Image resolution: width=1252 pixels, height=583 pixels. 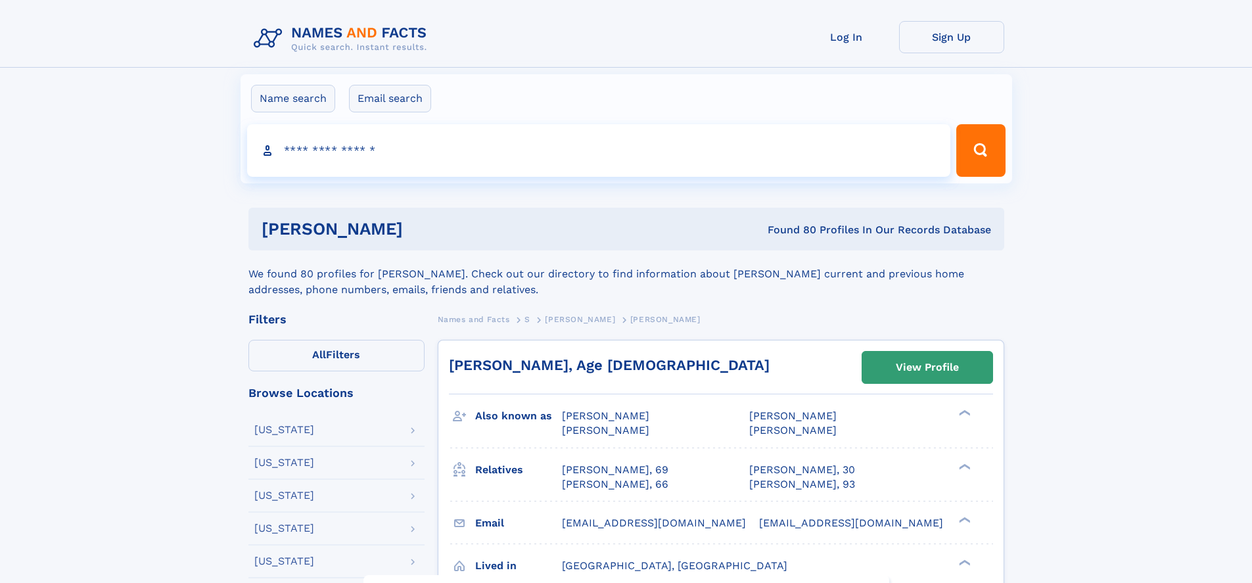 What do you see at coordinates (519, 523) in the screenshot?
I see `h3: Email` at bounding box center [519, 523].